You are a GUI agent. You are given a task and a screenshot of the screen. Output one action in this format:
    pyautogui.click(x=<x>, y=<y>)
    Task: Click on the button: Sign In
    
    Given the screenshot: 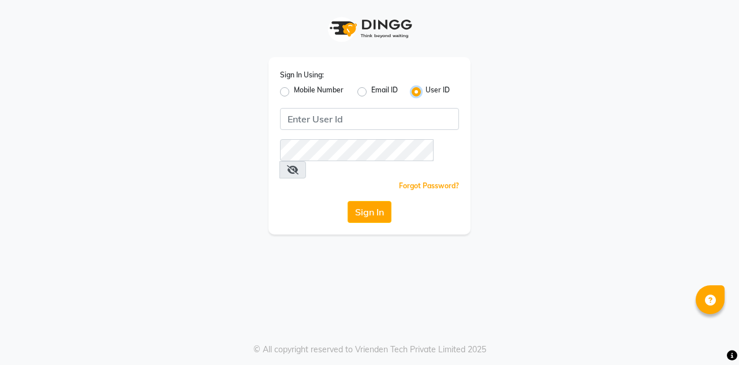 What is the action you would take?
    pyautogui.click(x=369, y=212)
    